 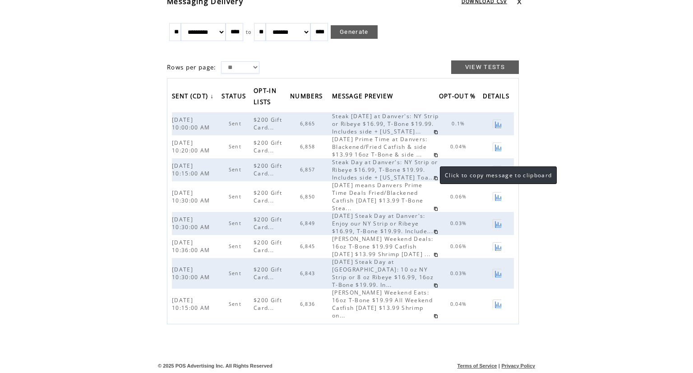 What do you see at coordinates (477, 366) in the screenshot?
I see `a: Terms of Service` at bounding box center [477, 366].